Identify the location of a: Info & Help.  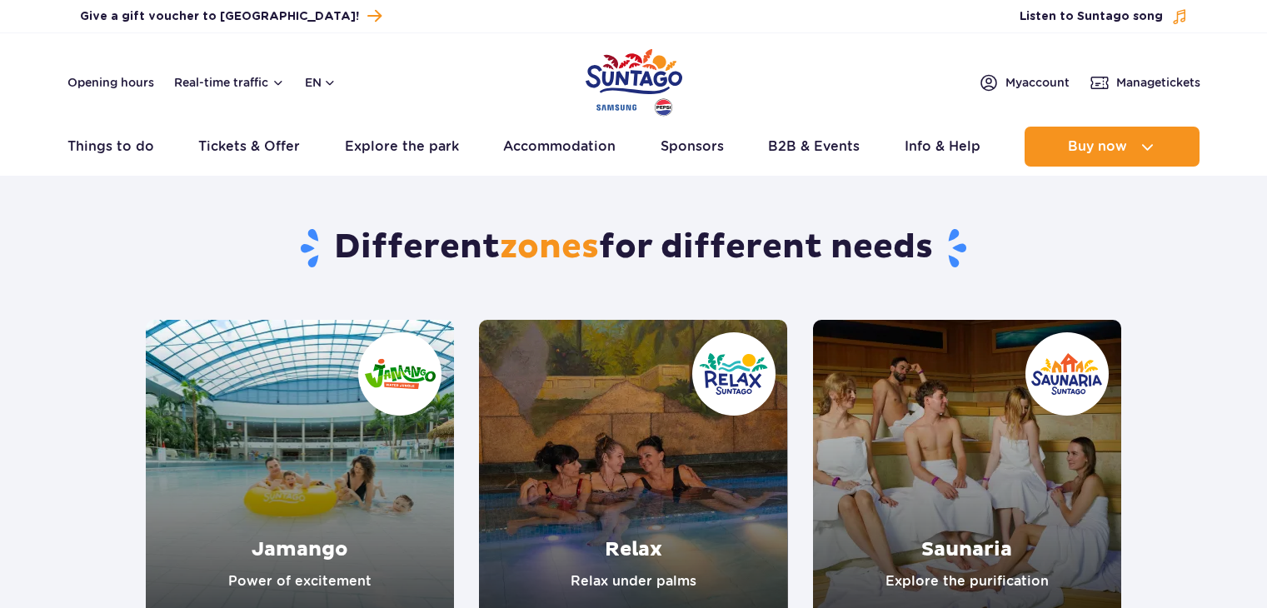
(942, 147).